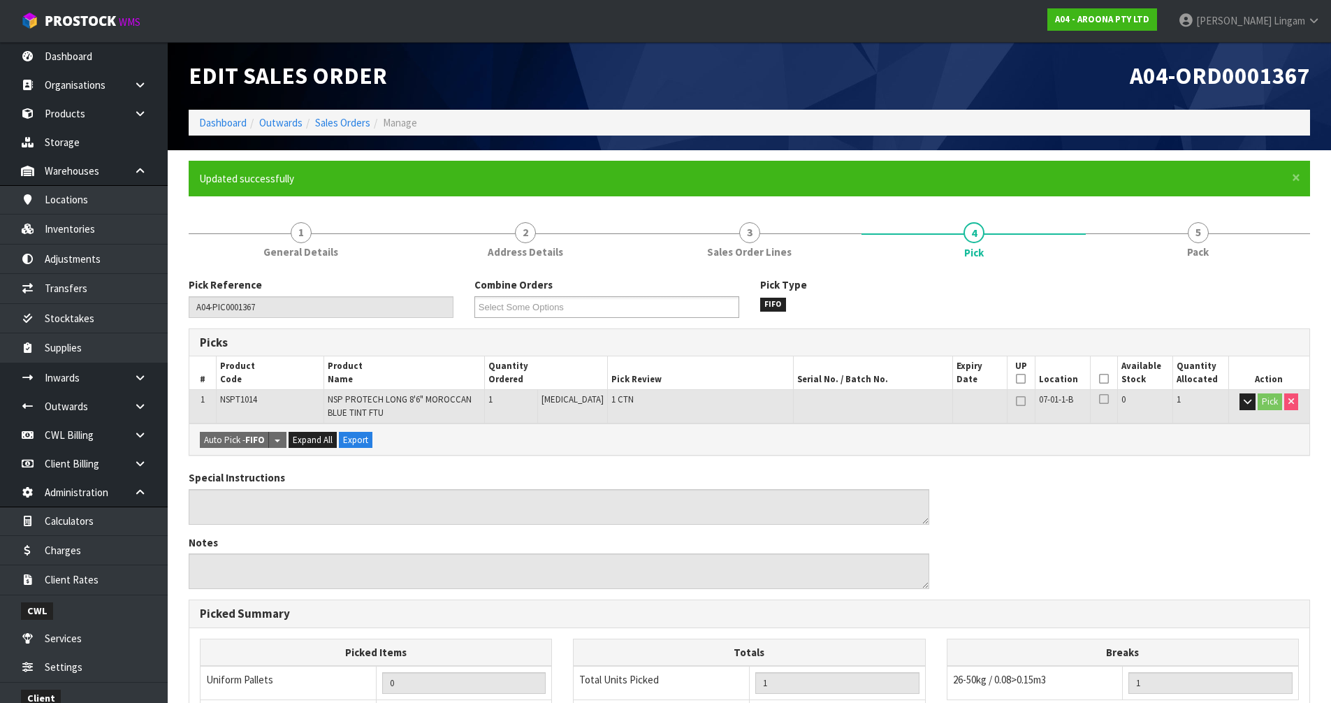 The width and height of the screenshot is (1331, 703). What do you see at coordinates (974, 252) in the screenshot?
I see `span: Pick` at bounding box center [974, 252].